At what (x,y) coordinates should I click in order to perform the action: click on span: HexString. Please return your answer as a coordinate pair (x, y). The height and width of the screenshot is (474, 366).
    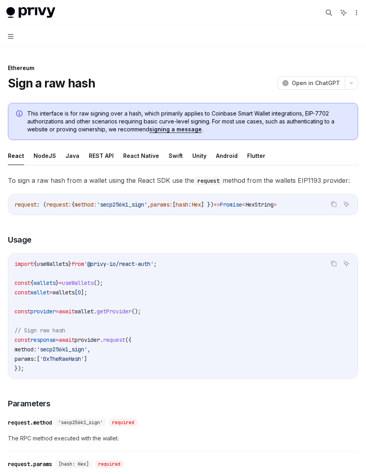
    Looking at the image, I should click on (260, 204).